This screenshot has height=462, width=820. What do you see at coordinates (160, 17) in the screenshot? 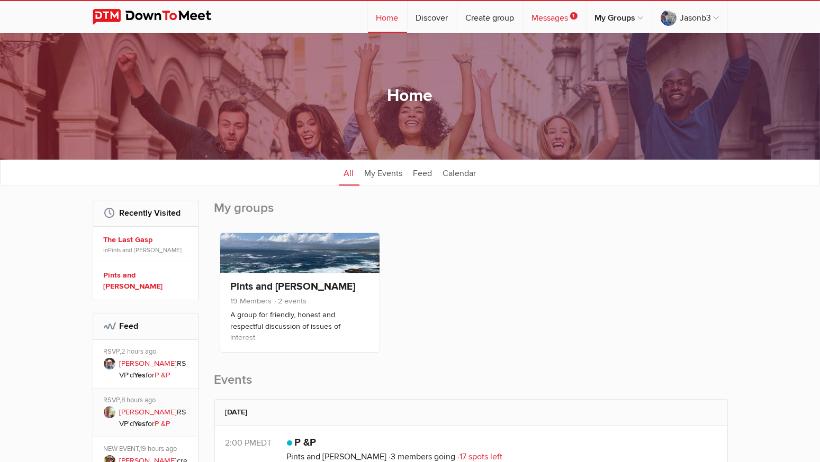
I see `img: DownToMeet` at bounding box center [160, 17].